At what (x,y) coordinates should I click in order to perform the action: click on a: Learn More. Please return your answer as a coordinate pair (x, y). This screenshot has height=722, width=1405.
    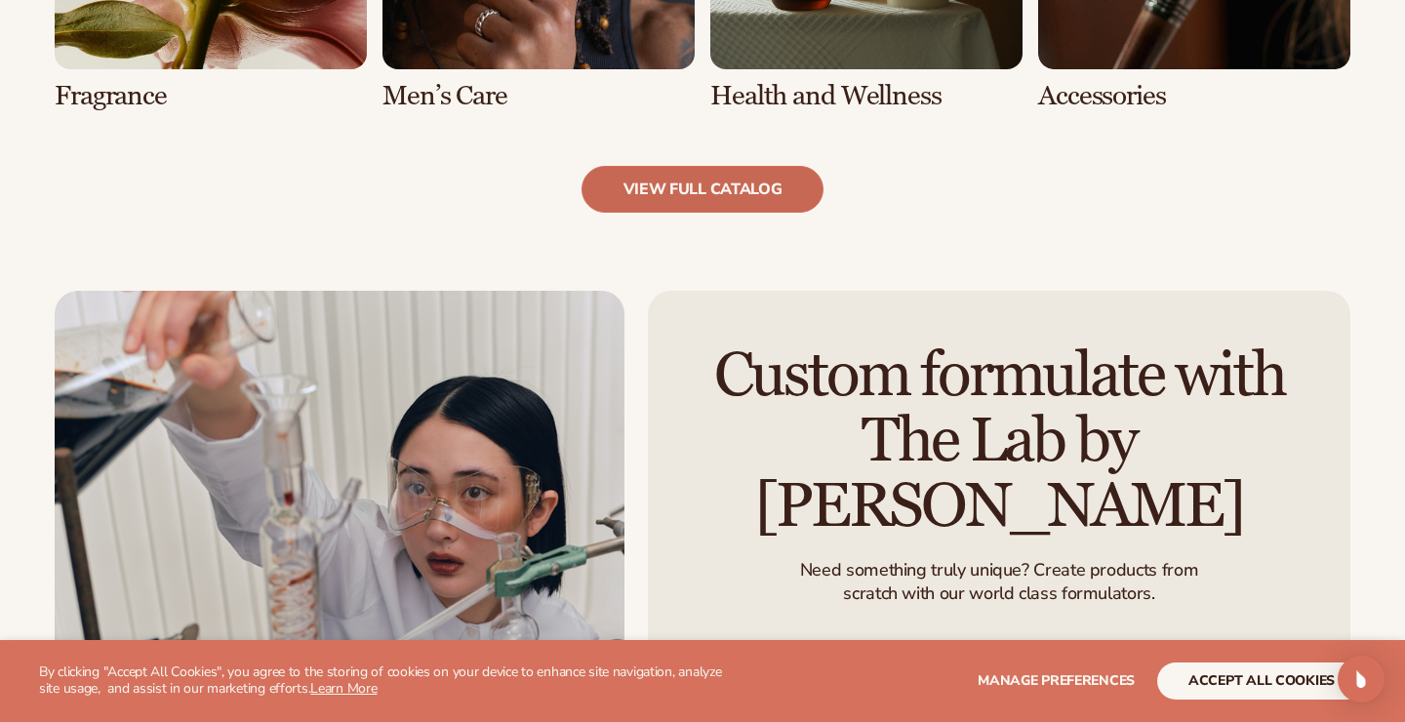
    Looking at the image, I should click on (344, 688).